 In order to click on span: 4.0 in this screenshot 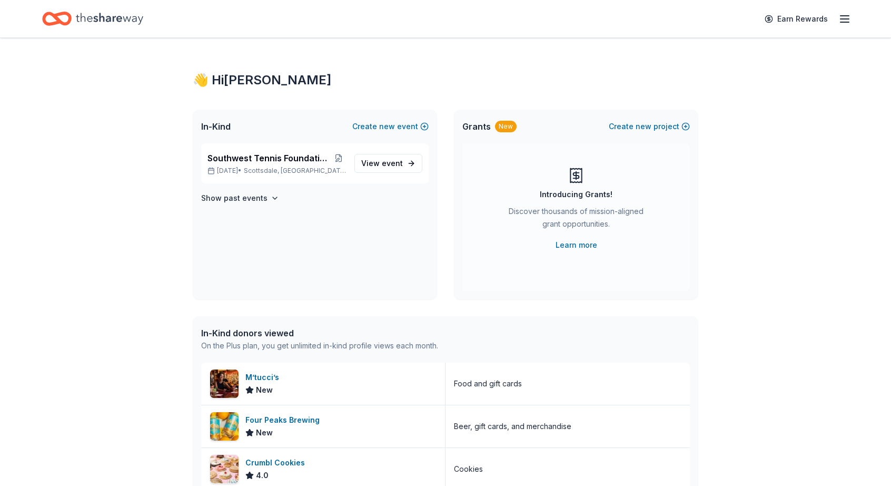, I will do `click(262, 475)`.